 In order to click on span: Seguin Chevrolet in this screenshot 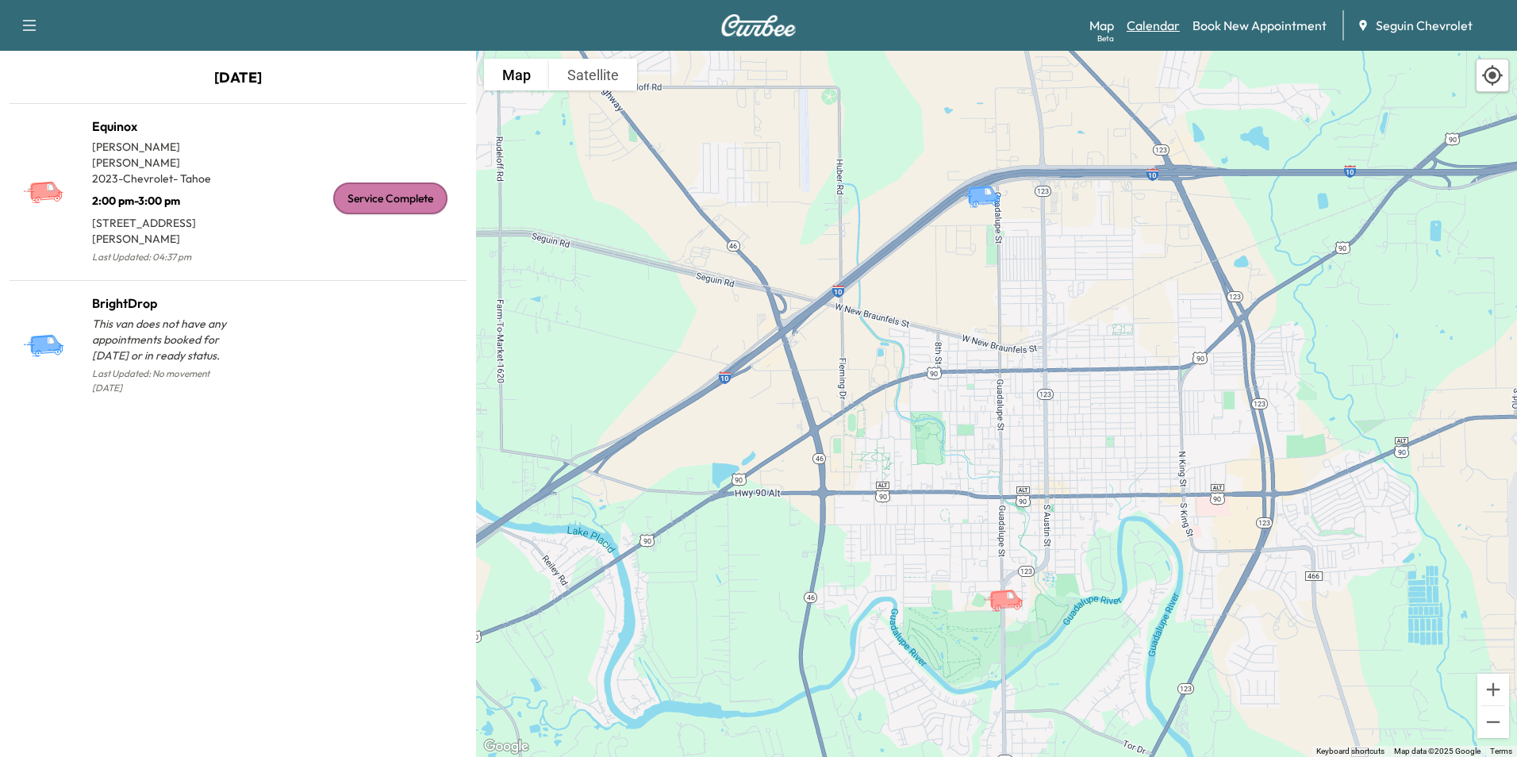, I will do `click(1424, 25)`.